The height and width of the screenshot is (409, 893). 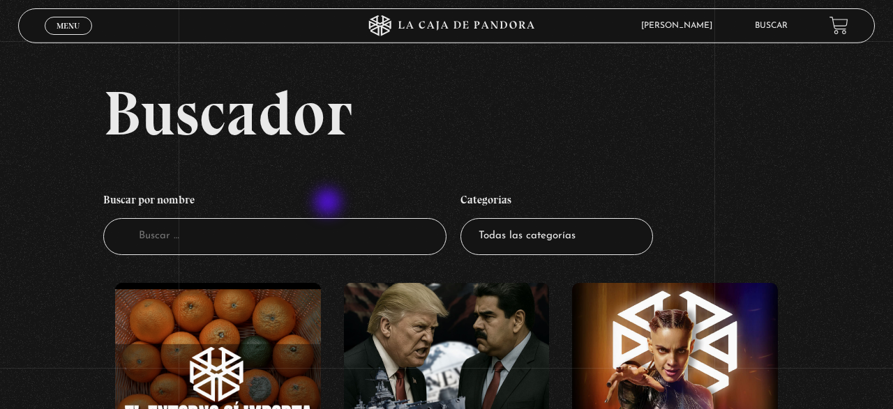 I want to click on h2: Buscador, so click(x=489, y=113).